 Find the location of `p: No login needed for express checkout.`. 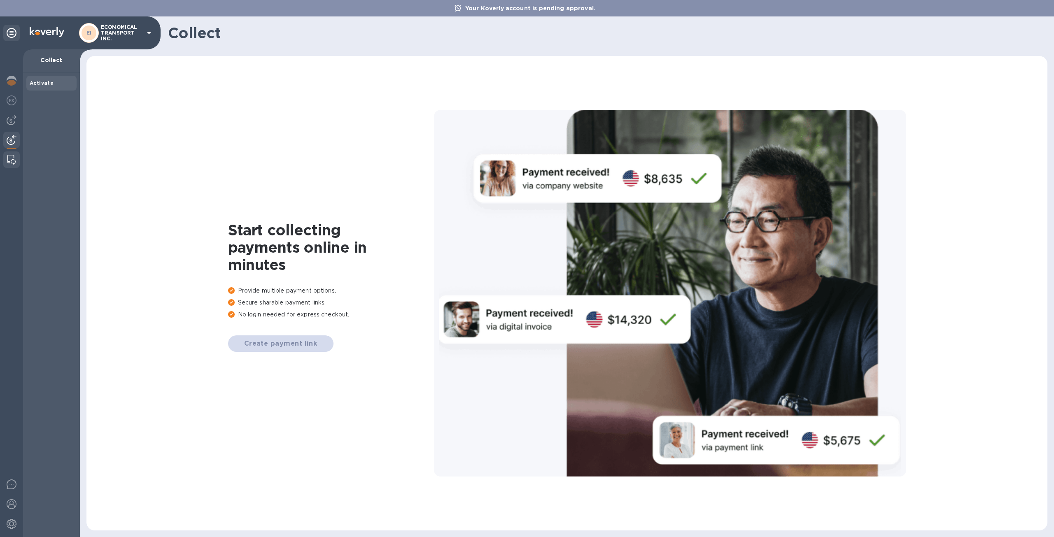

p: No login needed for express checkout. is located at coordinates (331, 315).